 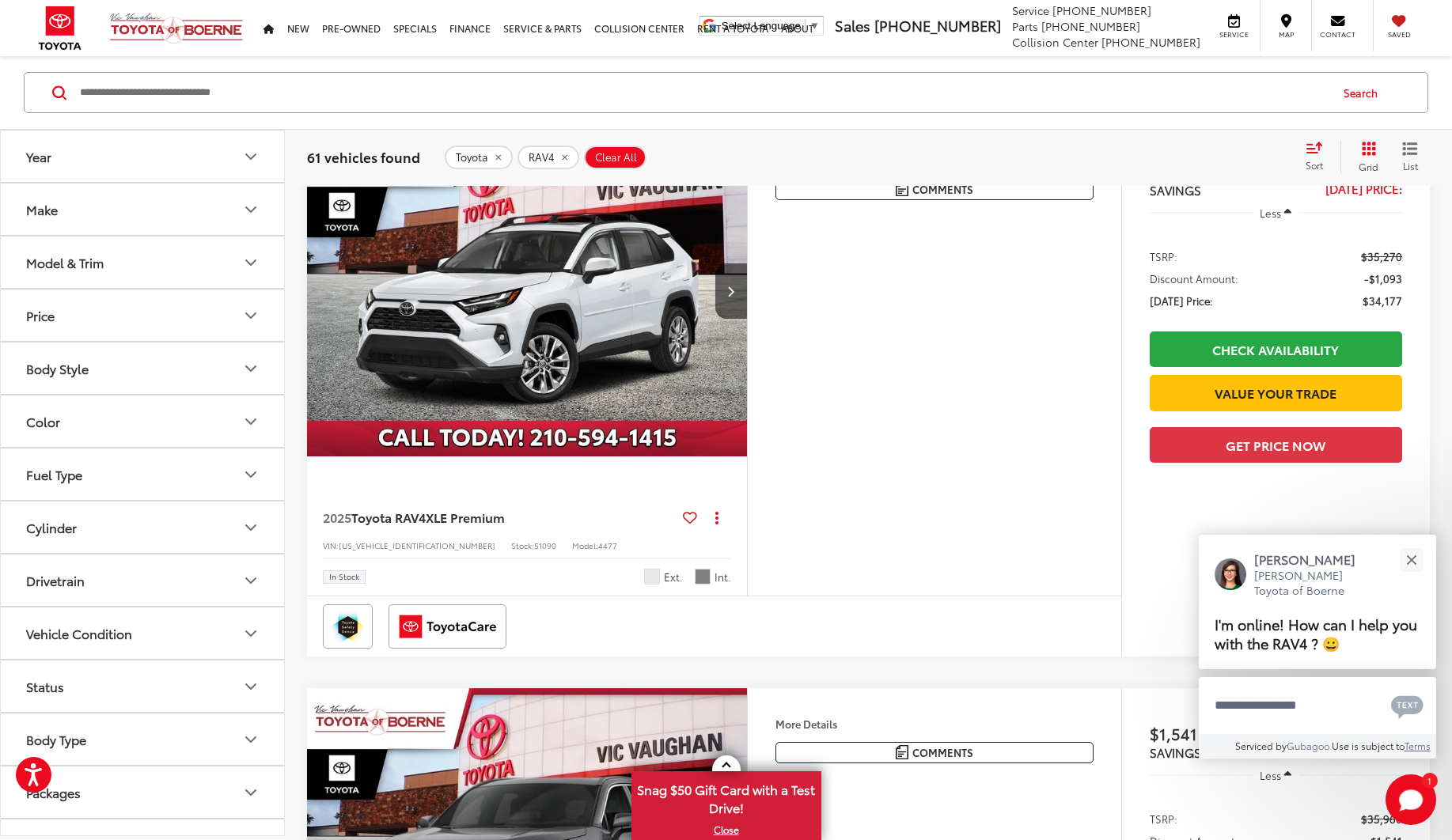 What do you see at coordinates (143, 527) in the screenshot?
I see `button: CylinderCylinder` at bounding box center [143, 527].